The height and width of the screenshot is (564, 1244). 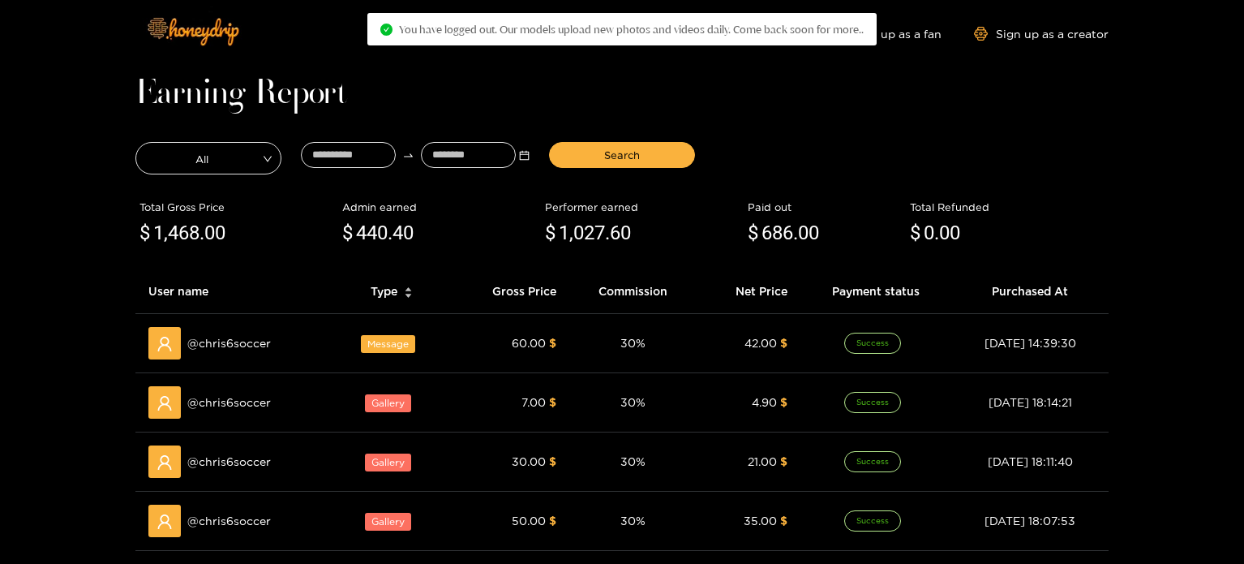 I want to click on span: swap-right, so click(x=408, y=155).